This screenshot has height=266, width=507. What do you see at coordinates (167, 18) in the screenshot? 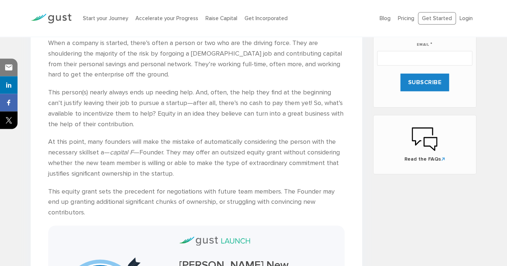
I see `a: Accelerate your Progress` at bounding box center [167, 18].